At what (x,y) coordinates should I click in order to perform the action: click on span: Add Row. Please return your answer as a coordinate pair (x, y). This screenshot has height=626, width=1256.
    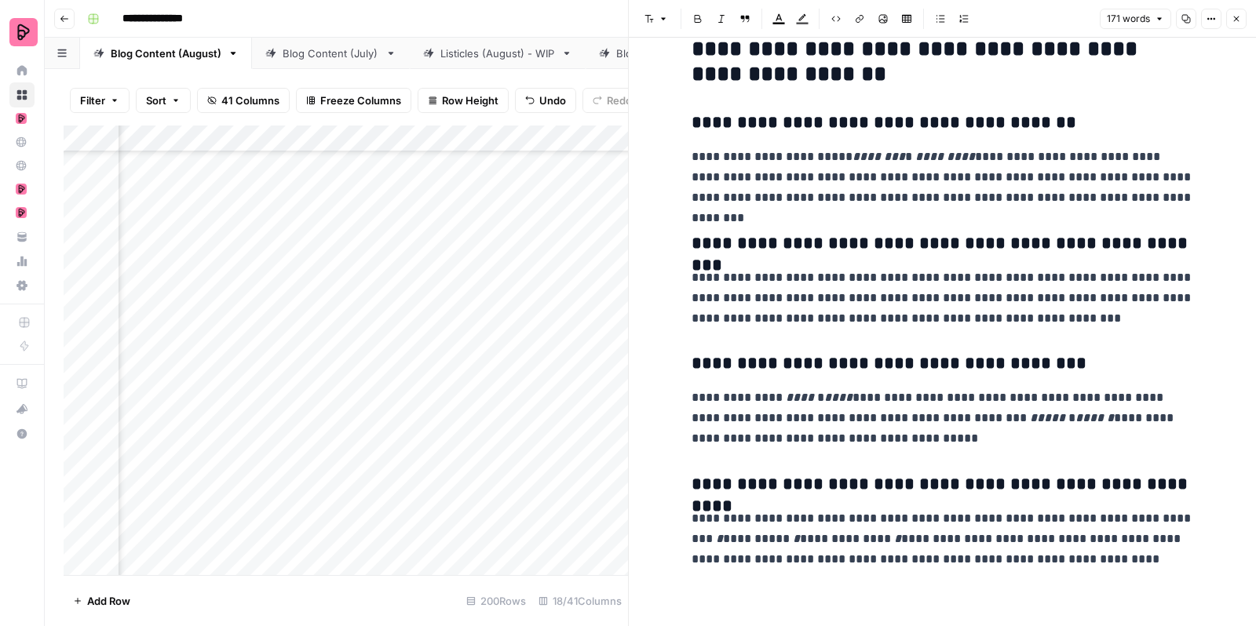
    Looking at the image, I should click on (108, 601).